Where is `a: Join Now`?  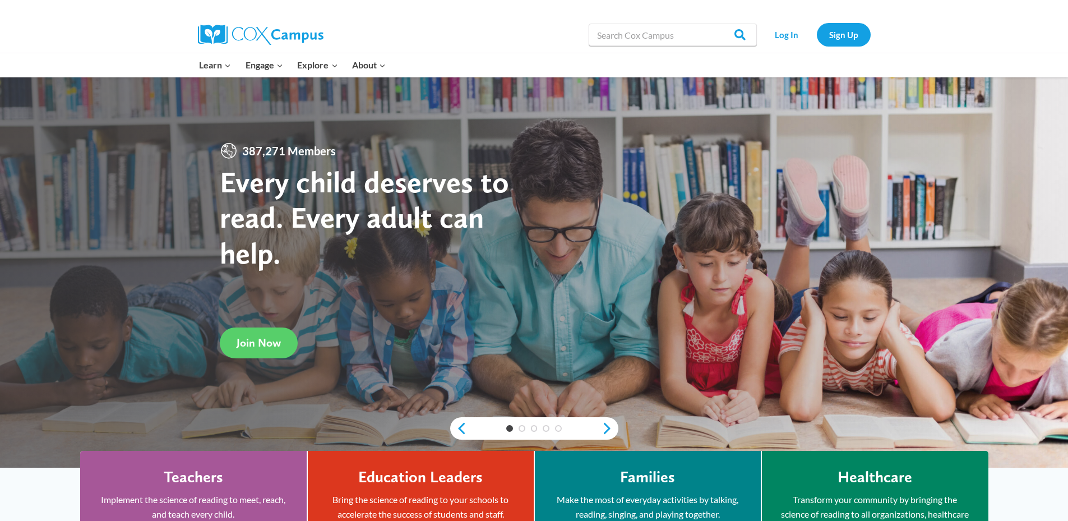 a: Join Now is located at coordinates (258, 342).